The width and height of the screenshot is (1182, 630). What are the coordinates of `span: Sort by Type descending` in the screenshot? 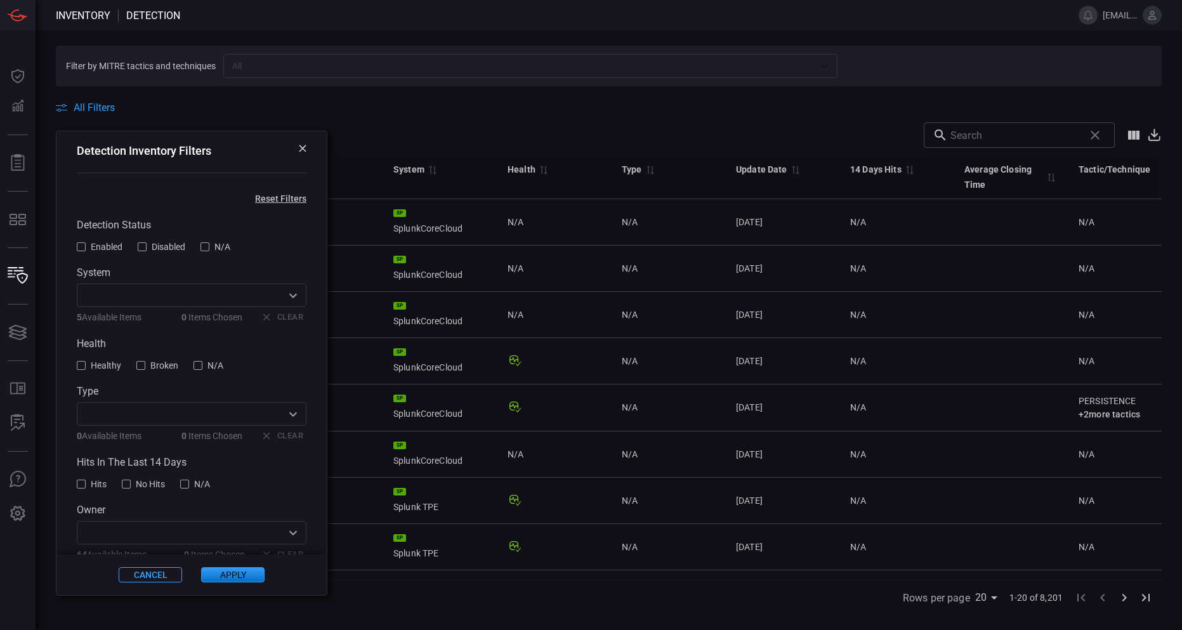 It's located at (650, 169).